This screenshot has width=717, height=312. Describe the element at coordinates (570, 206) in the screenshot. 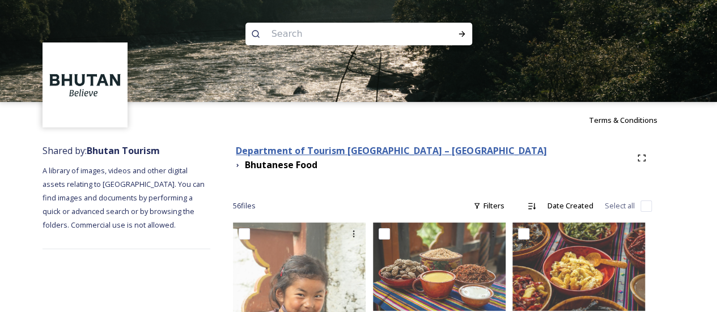

I see `div: Date Created` at that location.